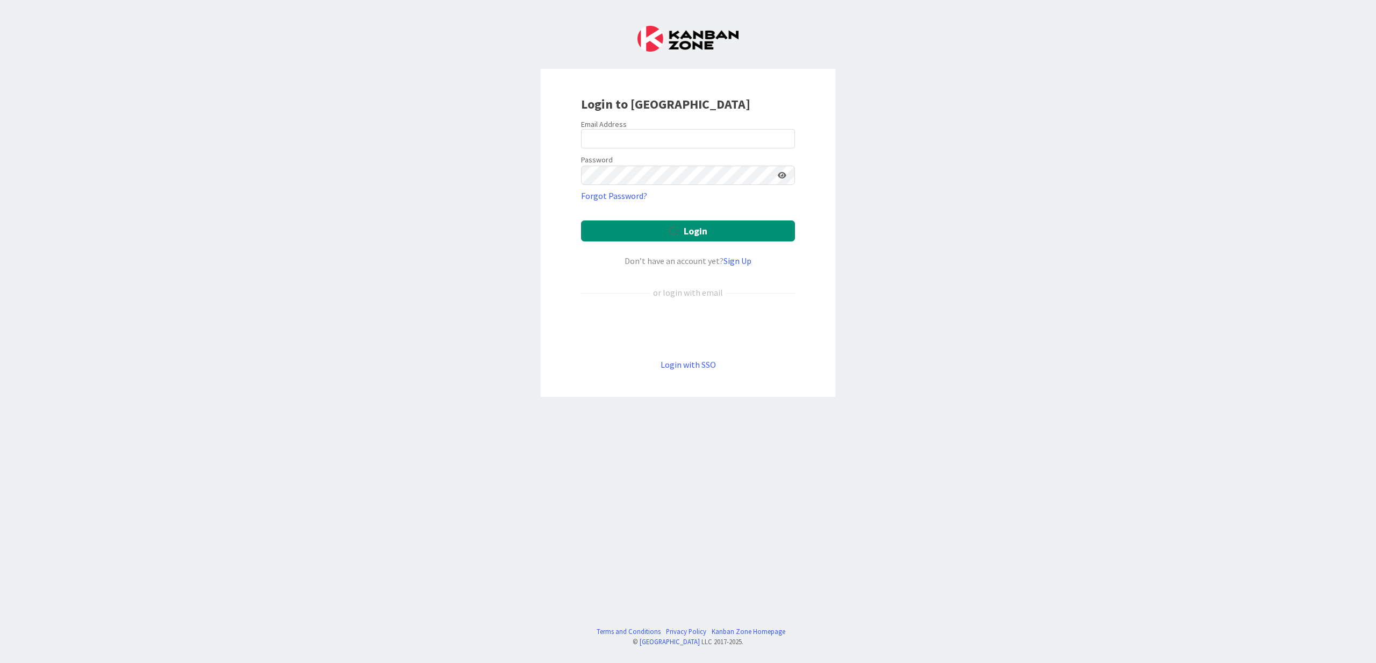  What do you see at coordinates (688, 231) in the screenshot?
I see `button: Login` at bounding box center [688, 231].